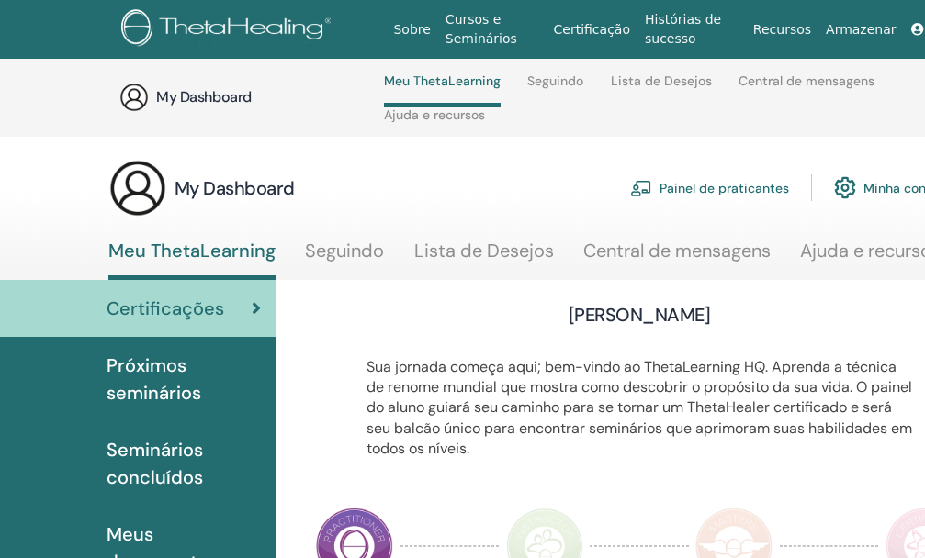 Image resolution: width=925 pixels, height=558 pixels. I want to click on a: Painel de praticantes, so click(709, 187).